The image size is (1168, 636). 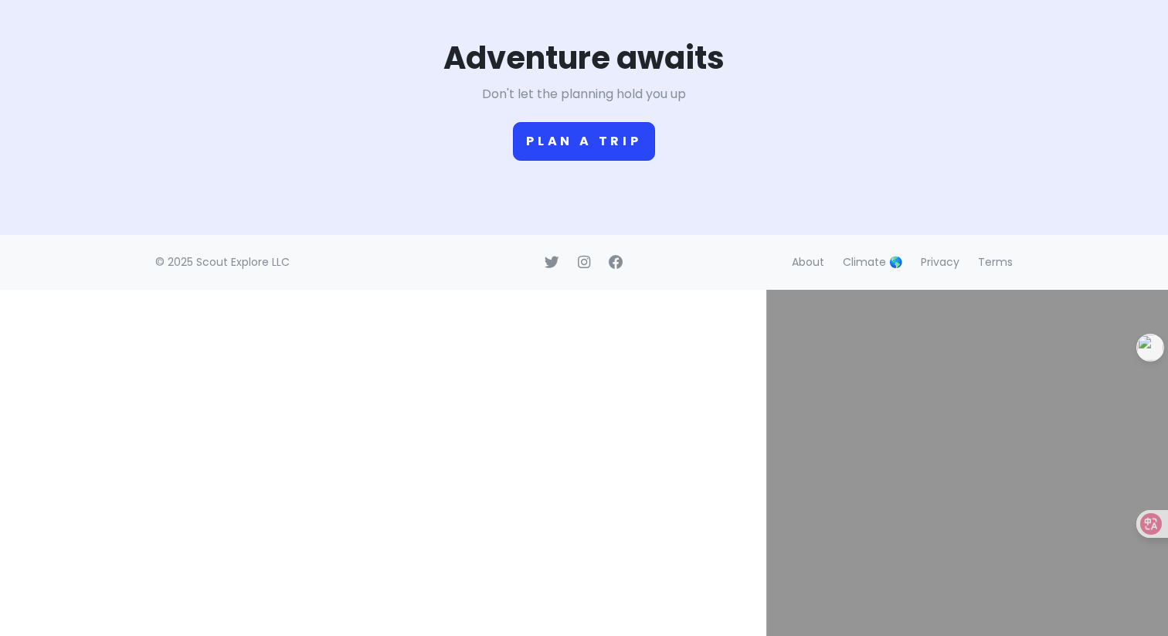 I want to click on h1: Adventure awaits, so click(x=584, y=58).